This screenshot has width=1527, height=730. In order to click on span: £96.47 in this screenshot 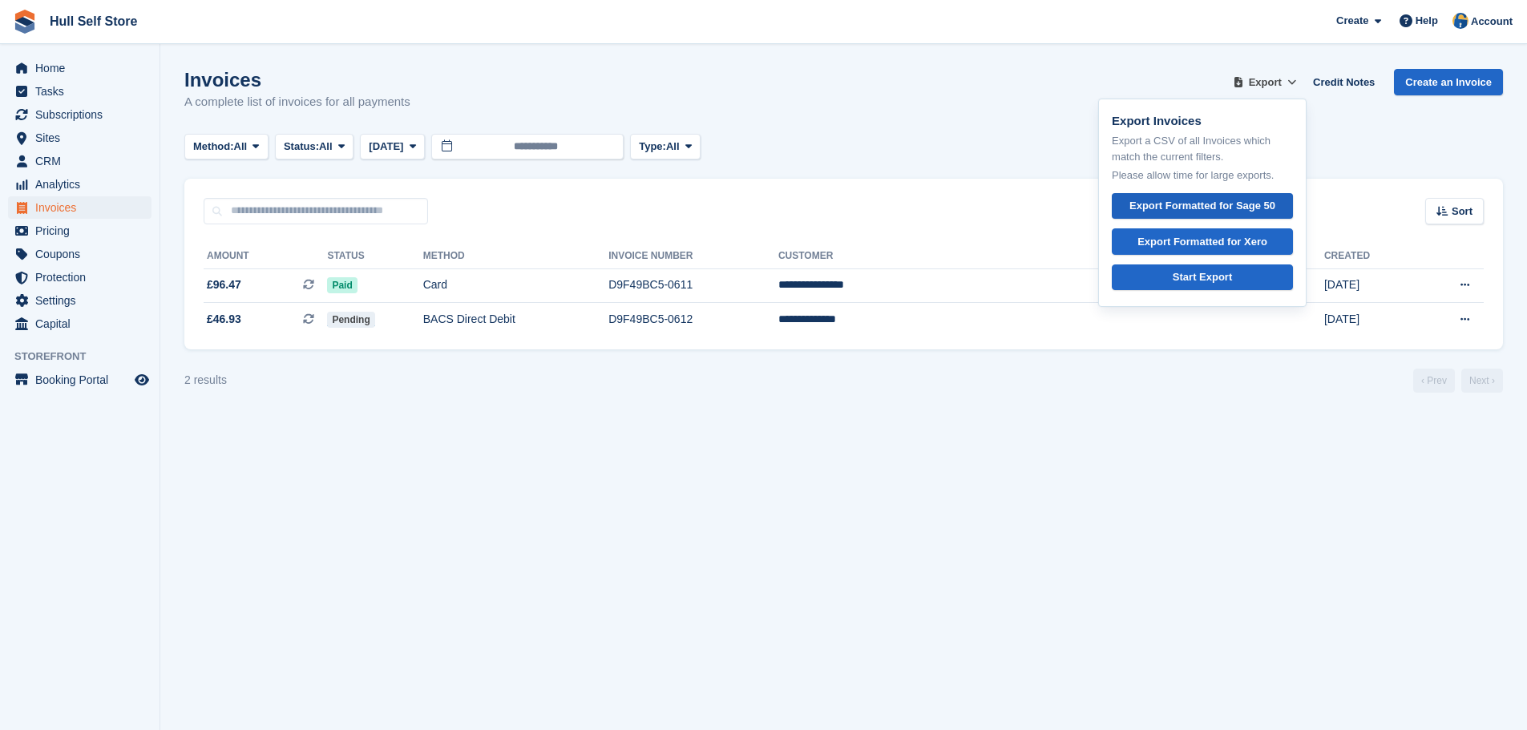, I will do `click(224, 285)`.